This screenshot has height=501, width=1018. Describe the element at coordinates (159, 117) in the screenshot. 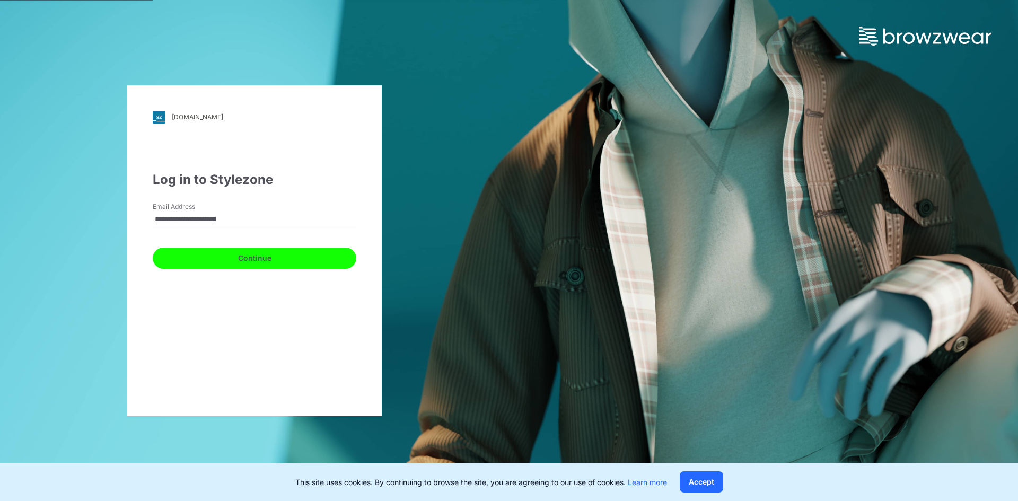

I see `img: svg+xml;base64,PHN2ZyB3aWR0aD0iMjgiIGhlaWdodD0iMjgiIHZpZXdCb3g9IjAgMCAyOCAyOCIgZmlsbD0ibm9uZSIgeG...` at that location.